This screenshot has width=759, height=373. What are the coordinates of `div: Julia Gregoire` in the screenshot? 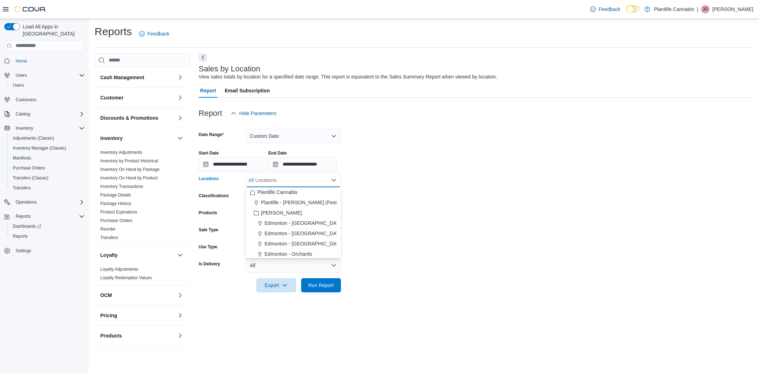 It's located at (705, 9).